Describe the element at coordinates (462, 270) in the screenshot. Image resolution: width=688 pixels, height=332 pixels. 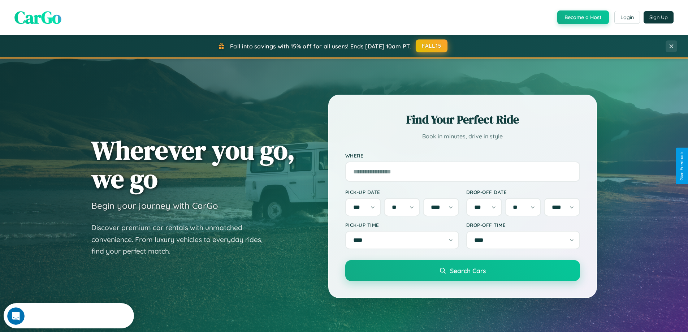
I see `button: Search Cars` at that location.